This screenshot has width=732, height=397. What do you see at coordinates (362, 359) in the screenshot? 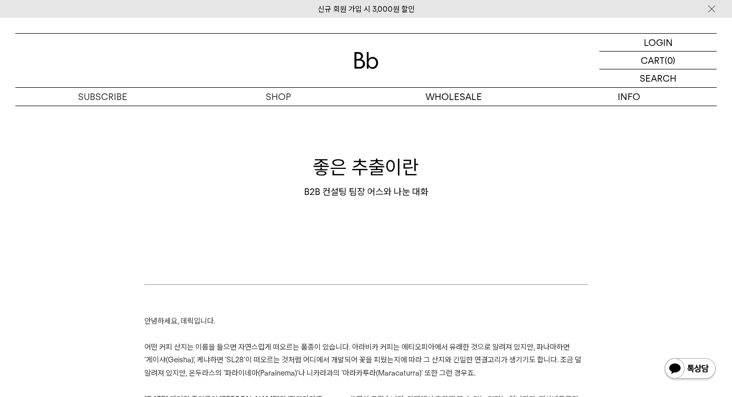
I see `span: 어떤 커피 산지는 이름을 들으면 자연스럽게 떠오르는 품종이 있습니다. 아라비카 커피는 에티오피아에서 유래한 것으로 알려져 있지만, 파나마하면 ‘게이샤(Geisha)’, 케냐하...` at bounding box center [362, 359].